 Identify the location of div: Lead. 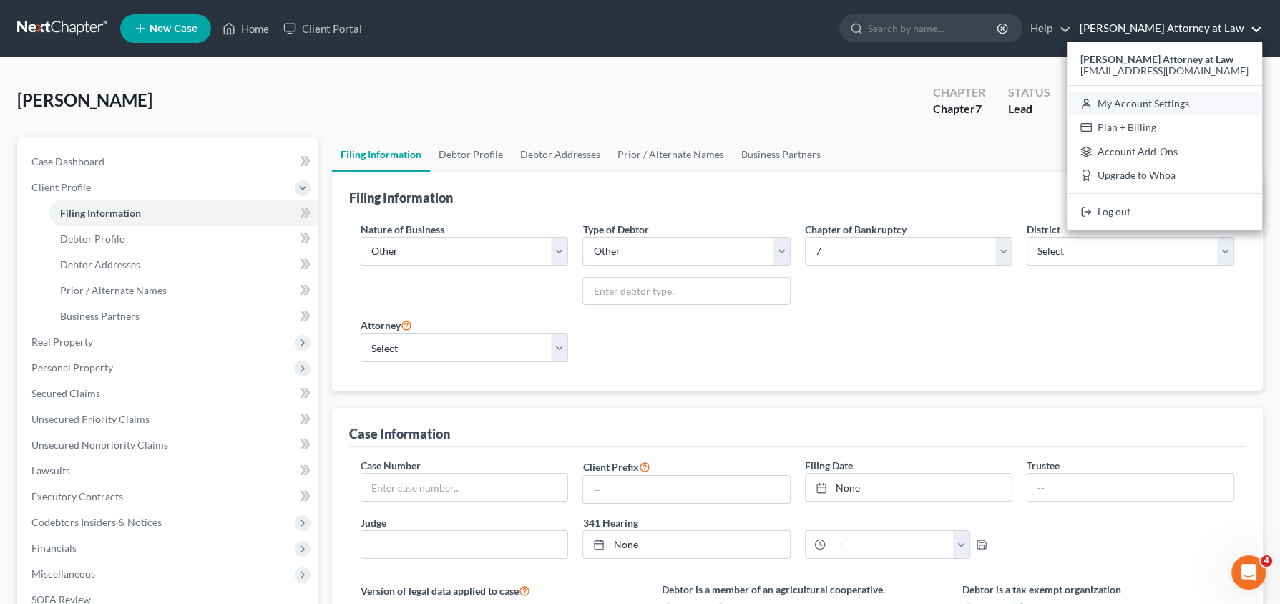
(1029, 109).